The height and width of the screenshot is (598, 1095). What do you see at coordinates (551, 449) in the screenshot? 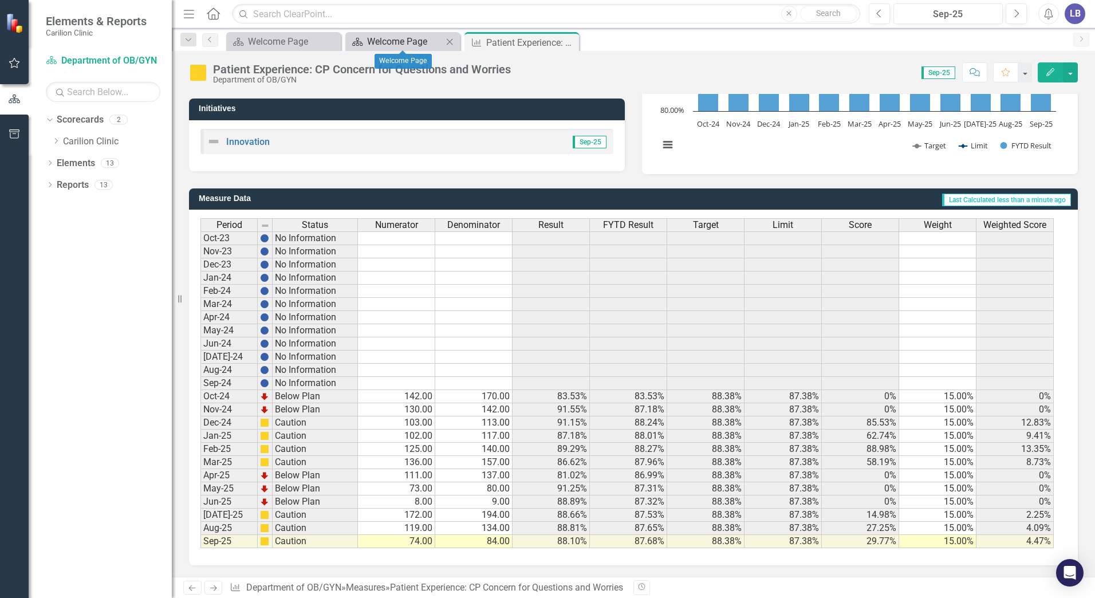
I see `td: 89.29%` at bounding box center [551, 449].